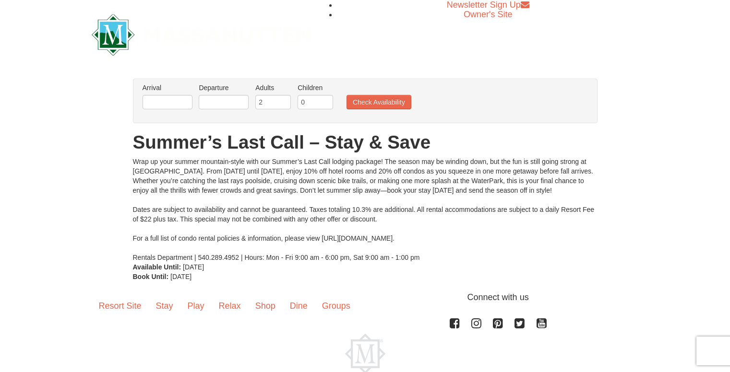  I want to click on label: Departure, so click(224, 88).